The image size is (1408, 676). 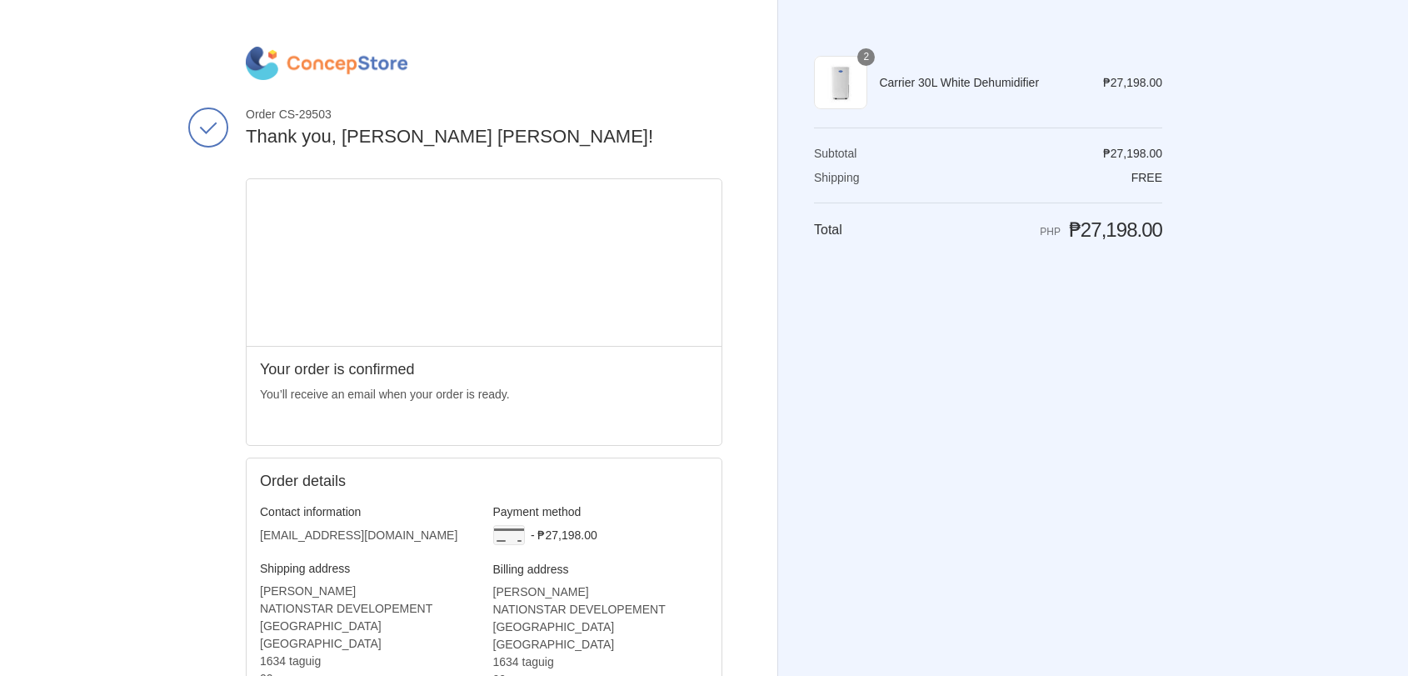 What do you see at coordinates (856, 153) in the screenshot?
I see `th: Subtotal` at bounding box center [856, 153].